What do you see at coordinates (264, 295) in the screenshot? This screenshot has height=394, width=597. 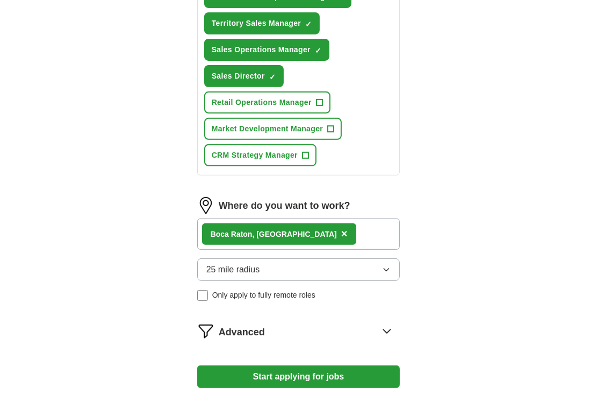 I see `span: Only apply to fully remote roles` at bounding box center [264, 295].